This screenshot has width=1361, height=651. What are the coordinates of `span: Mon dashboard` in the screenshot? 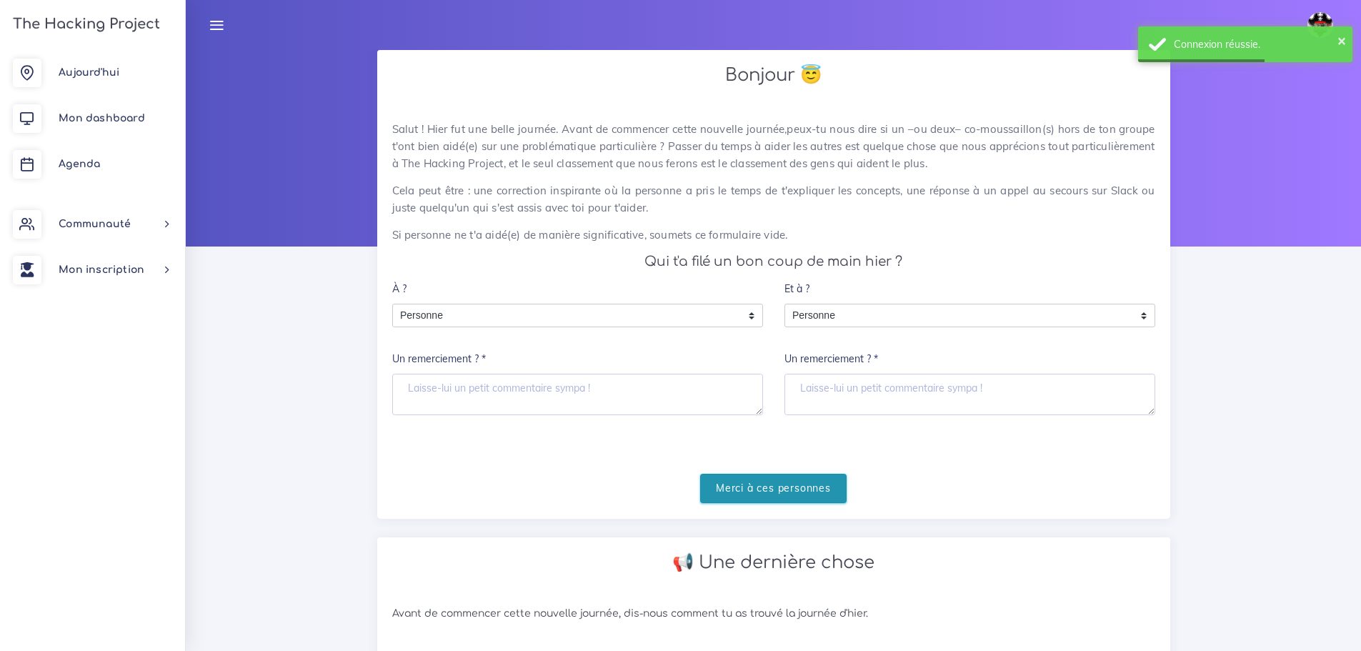 It's located at (101, 118).